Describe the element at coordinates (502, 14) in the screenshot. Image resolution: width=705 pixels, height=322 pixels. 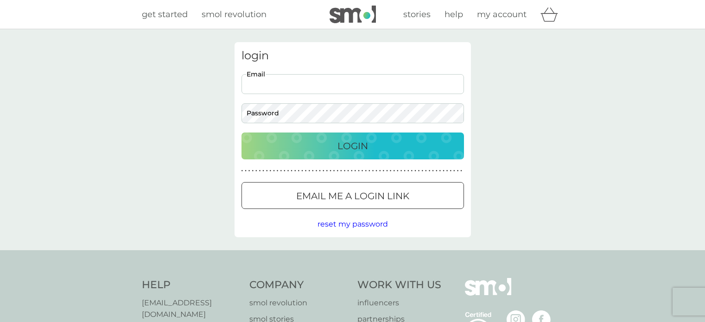
I see `span: my account` at that location.